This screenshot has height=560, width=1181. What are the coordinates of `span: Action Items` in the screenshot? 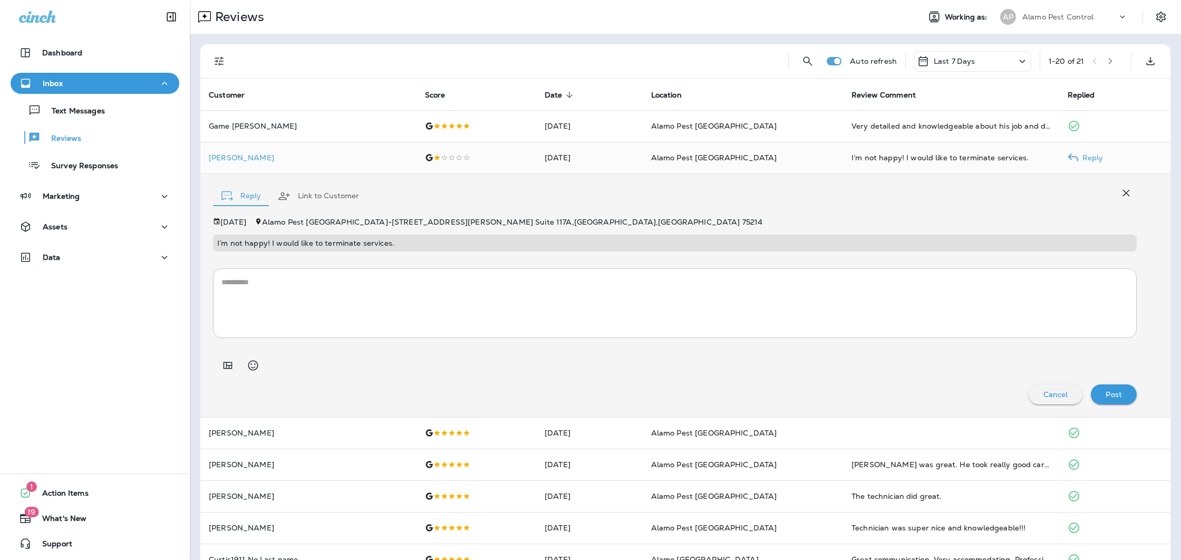 It's located at (60, 495).